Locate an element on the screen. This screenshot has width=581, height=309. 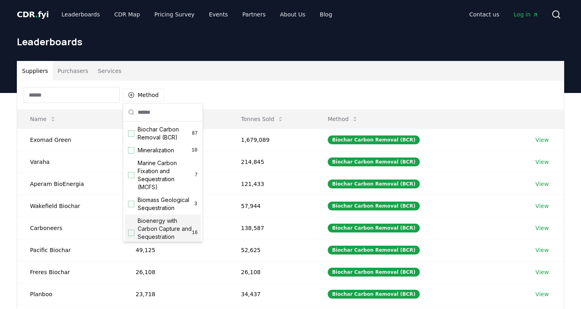
span: Mineralization is located at coordinates (156, 150).